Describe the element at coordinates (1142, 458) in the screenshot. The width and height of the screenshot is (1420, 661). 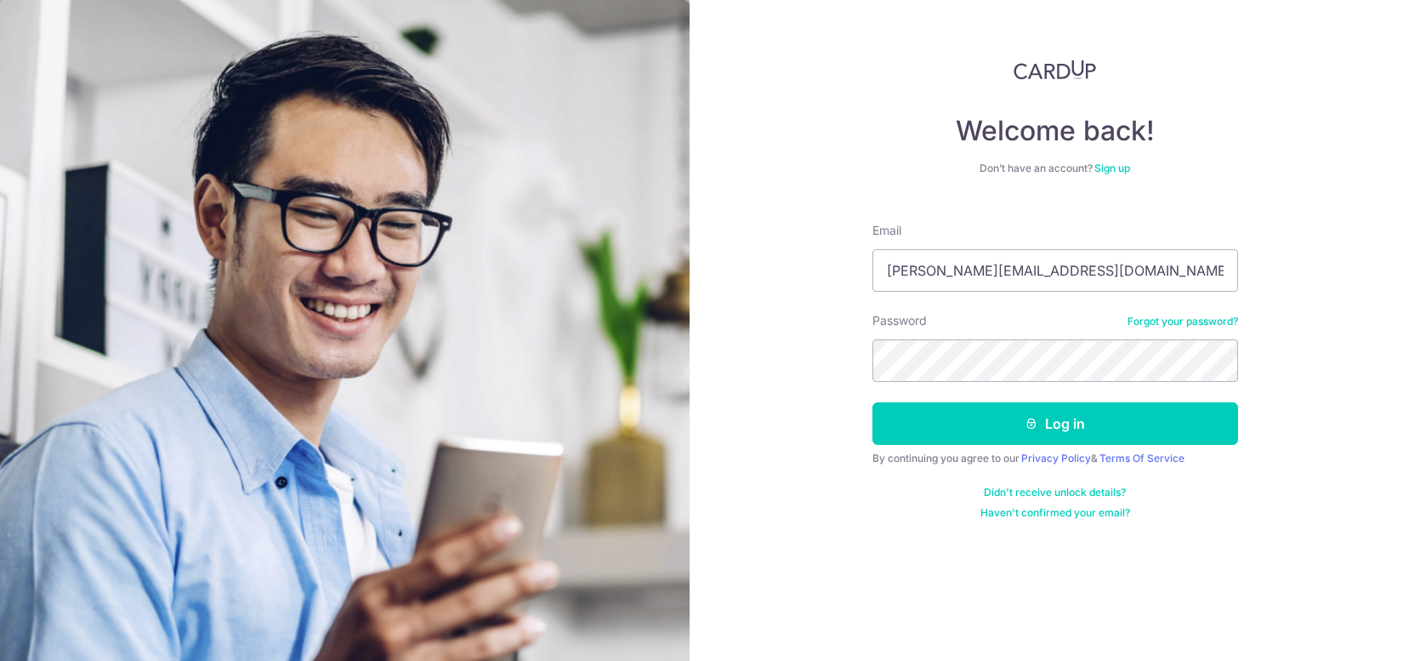
I see `a: Terms Of Service` at that location.